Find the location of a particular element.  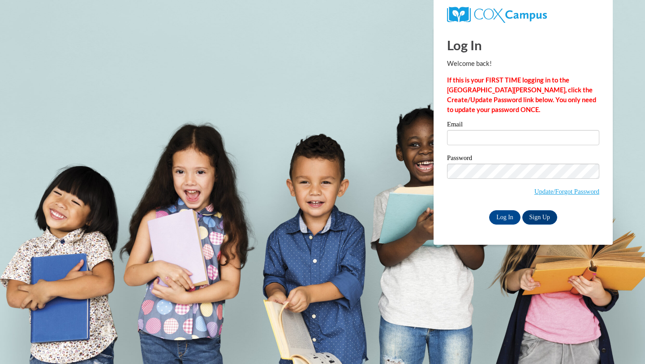

a: COX Campus is located at coordinates (497, 14).